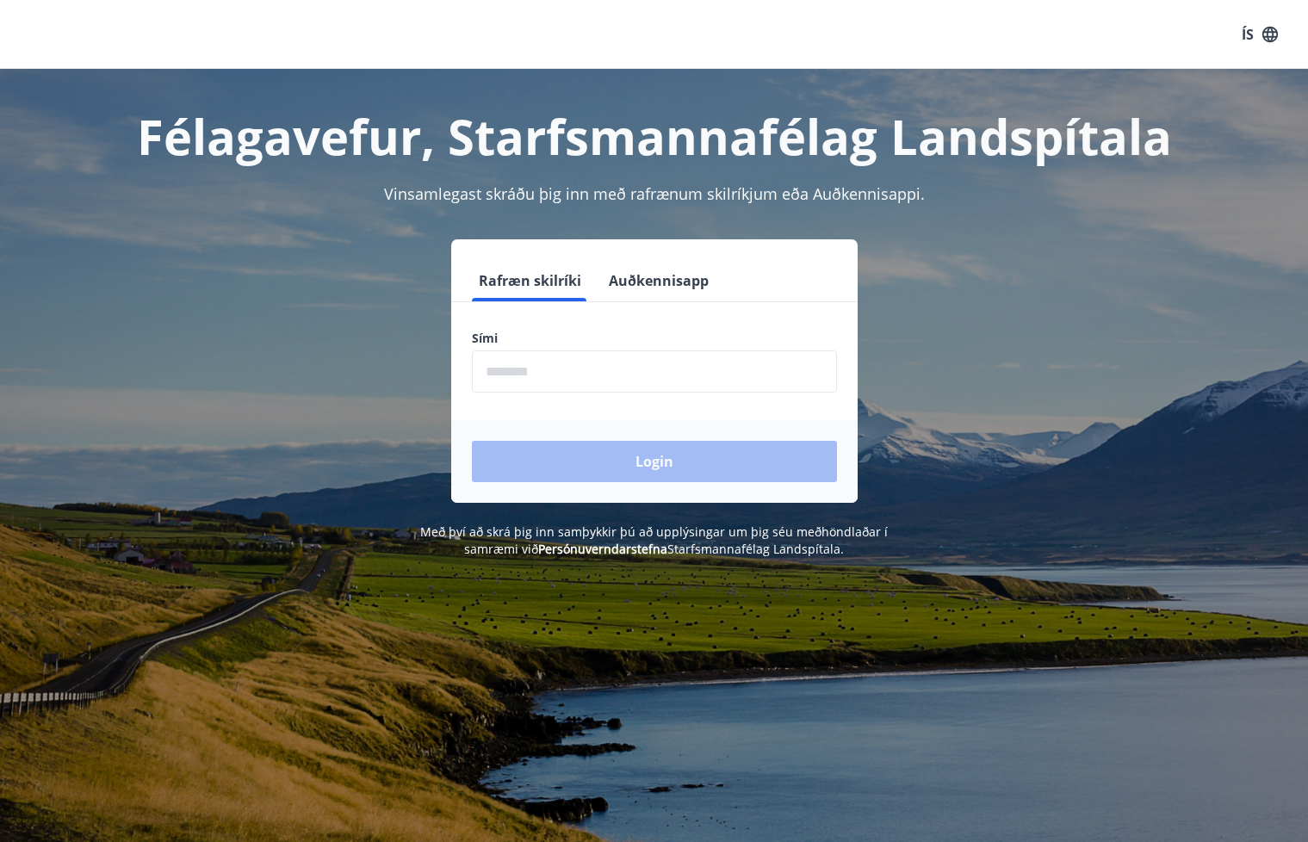  I want to click on button: ÍS, so click(1260, 34).